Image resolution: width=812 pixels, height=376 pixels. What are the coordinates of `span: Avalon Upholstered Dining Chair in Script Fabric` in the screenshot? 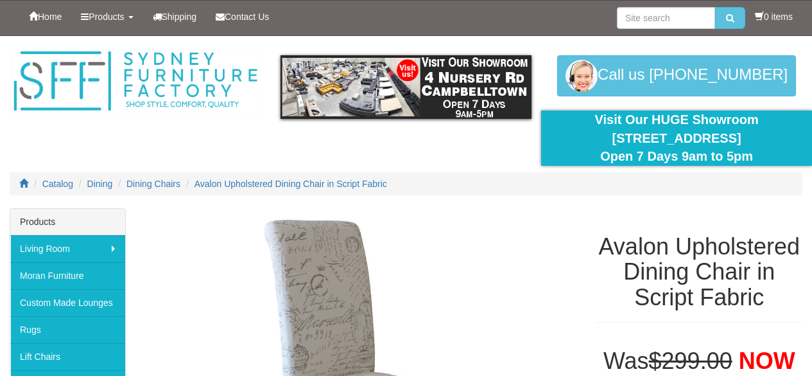 It's located at (291, 184).